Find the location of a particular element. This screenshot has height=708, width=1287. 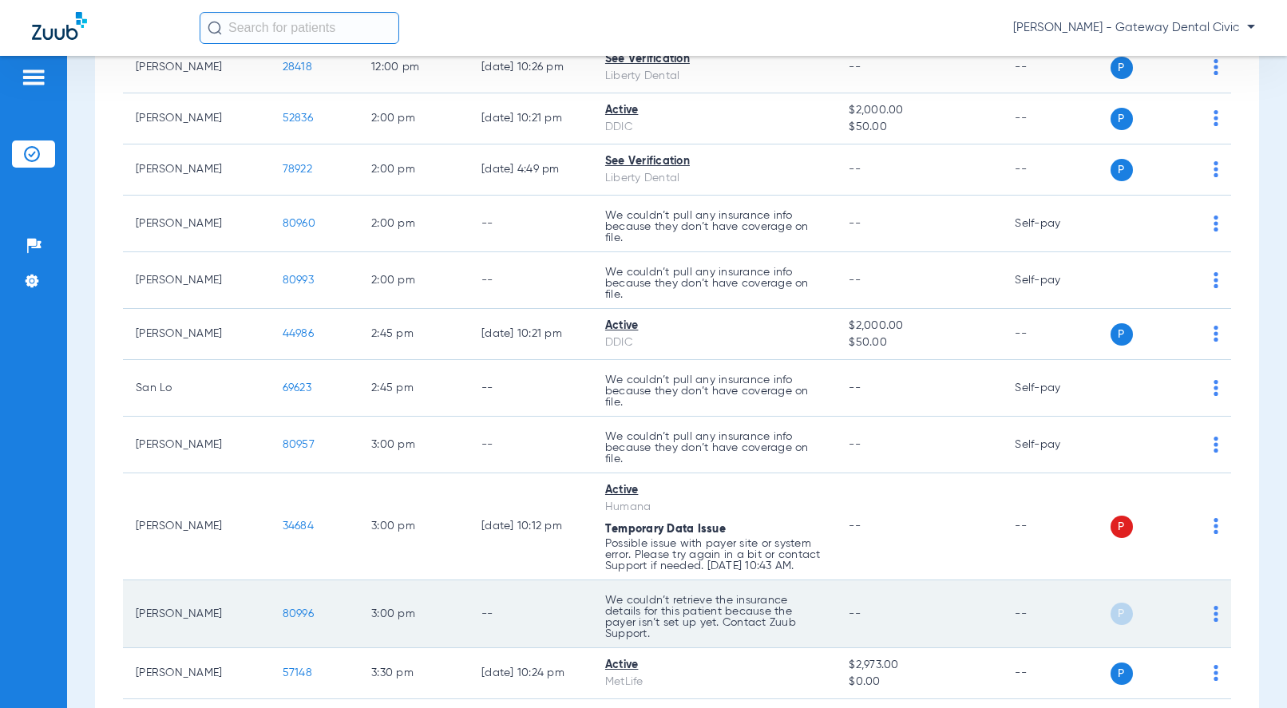

span: 69623 is located at coordinates (297, 388).